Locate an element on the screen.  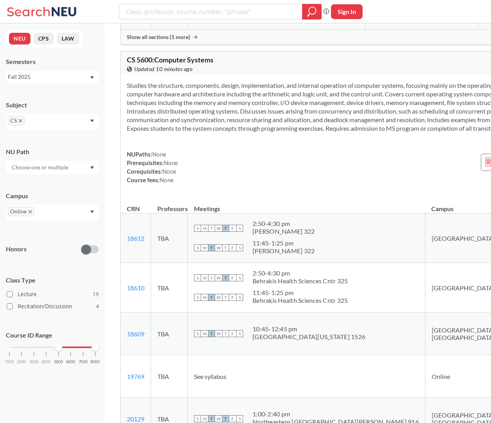
div: Dropdown arrow is located at coordinates (52, 168).